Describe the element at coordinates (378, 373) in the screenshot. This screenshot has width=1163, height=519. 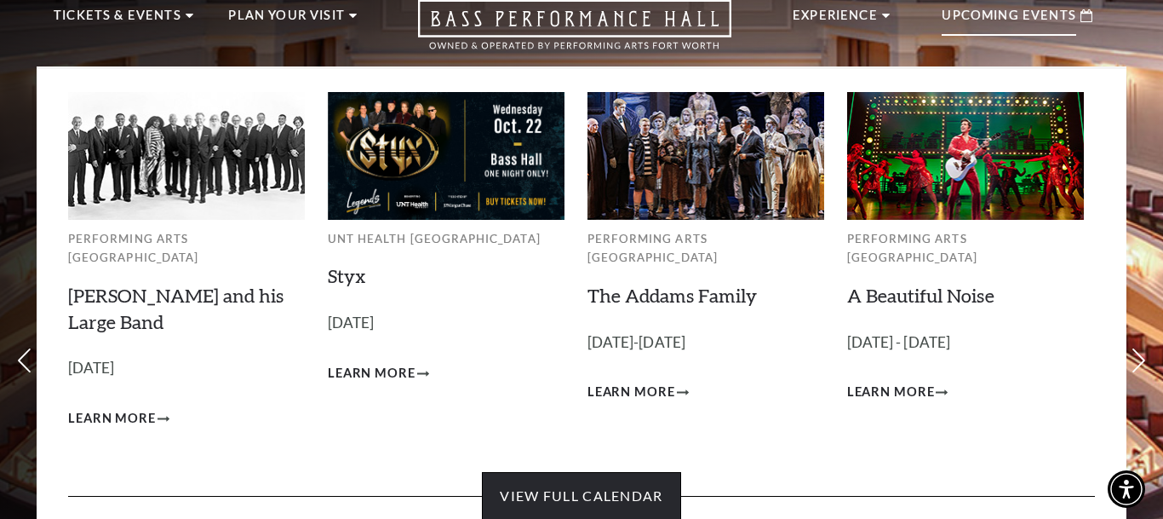
I see `a: Learn More Styx` at that location.